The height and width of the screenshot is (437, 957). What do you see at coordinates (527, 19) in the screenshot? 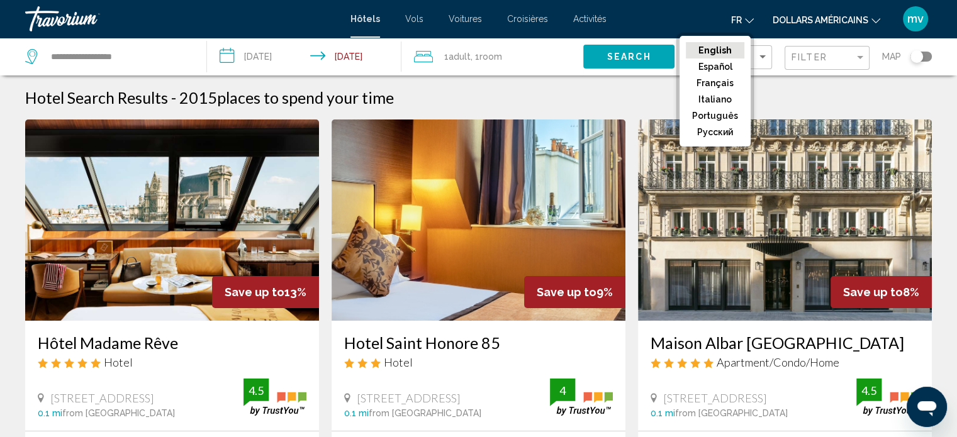
I see `font: Croisières` at bounding box center [527, 19].